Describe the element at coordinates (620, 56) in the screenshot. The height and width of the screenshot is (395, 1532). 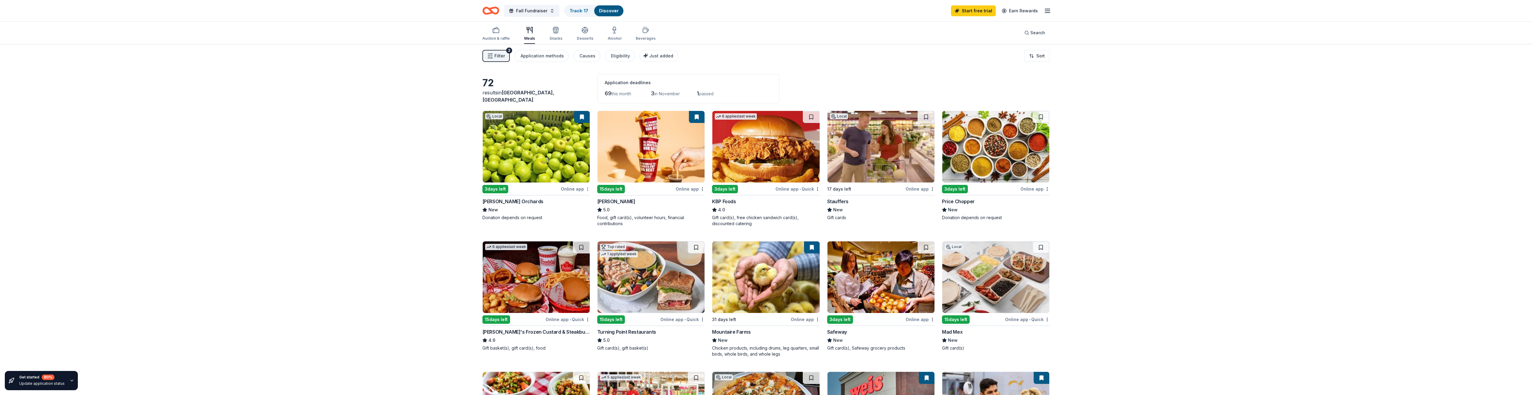
I see `button: Eligibility` at that location.